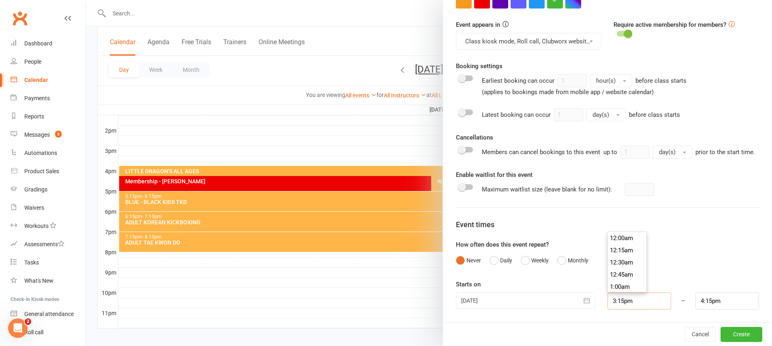 The height and width of the screenshot is (346, 772). Describe the element at coordinates (48, 332) in the screenshot. I see `a: Roll call` at that location.